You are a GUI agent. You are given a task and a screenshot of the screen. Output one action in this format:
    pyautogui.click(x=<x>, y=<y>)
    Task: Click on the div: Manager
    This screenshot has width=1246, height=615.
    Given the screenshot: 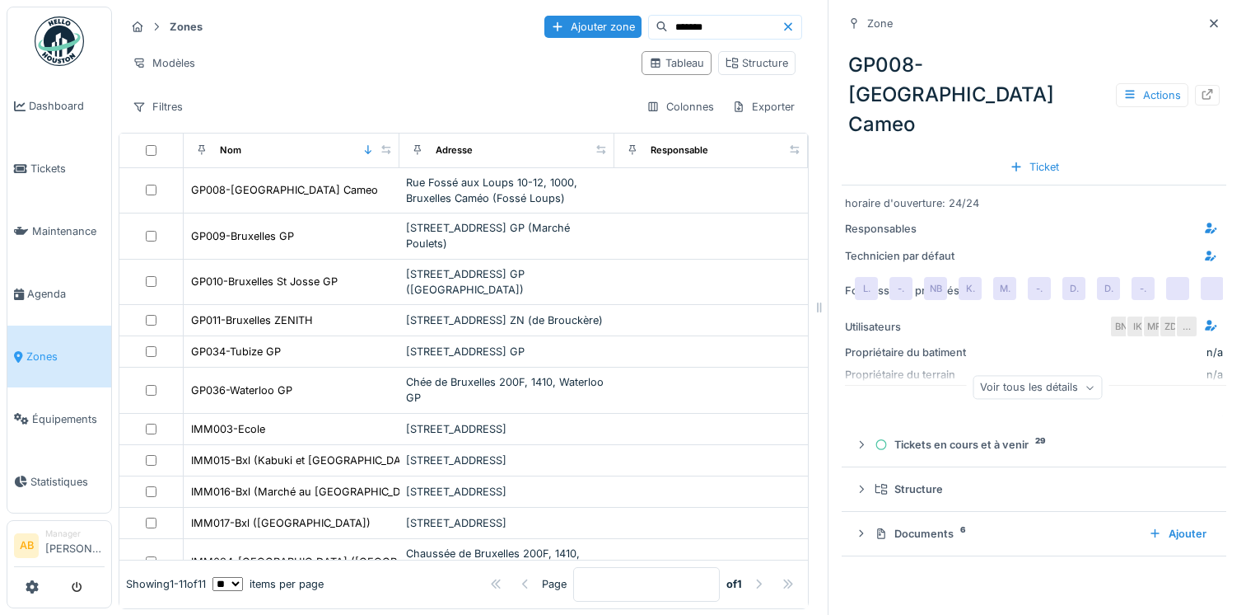 What is the action you would take?
    pyautogui.click(x=75, y=533)
    